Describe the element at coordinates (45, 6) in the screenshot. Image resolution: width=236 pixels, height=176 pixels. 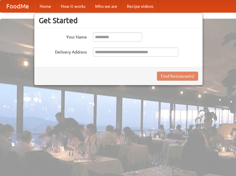
I see `a: Home` at that location.